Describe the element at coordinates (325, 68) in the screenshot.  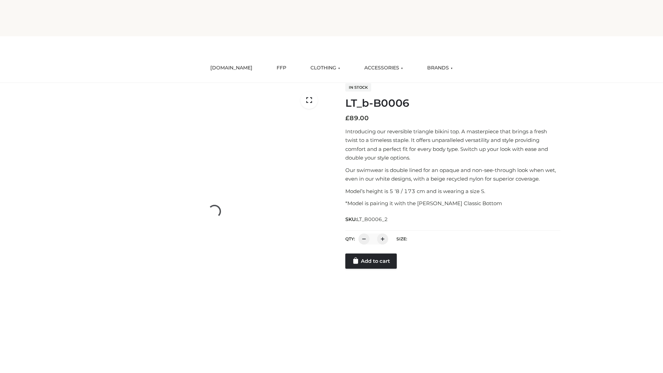
I see `a: CLOTHING` at that location.